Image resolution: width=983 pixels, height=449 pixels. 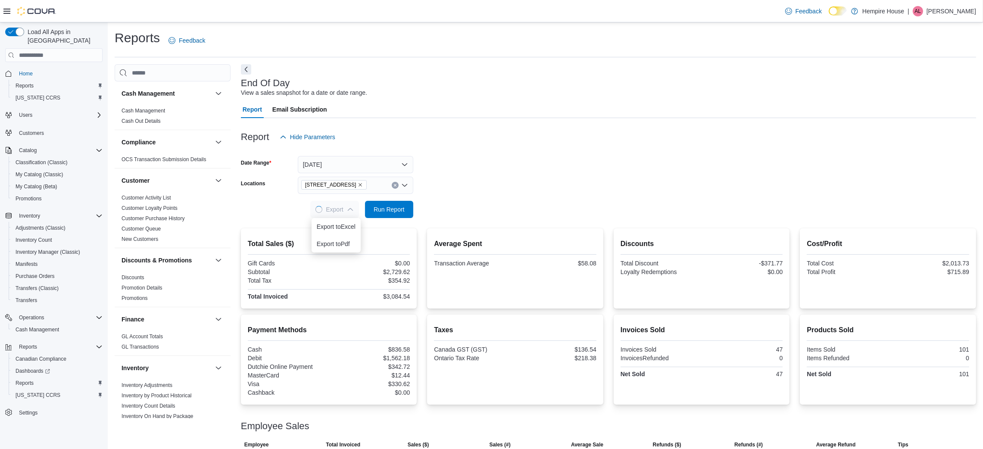 What do you see at coordinates (370, 296) in the screenshot?
I see `div: $3,084.54` at bounding box center [370, 296].